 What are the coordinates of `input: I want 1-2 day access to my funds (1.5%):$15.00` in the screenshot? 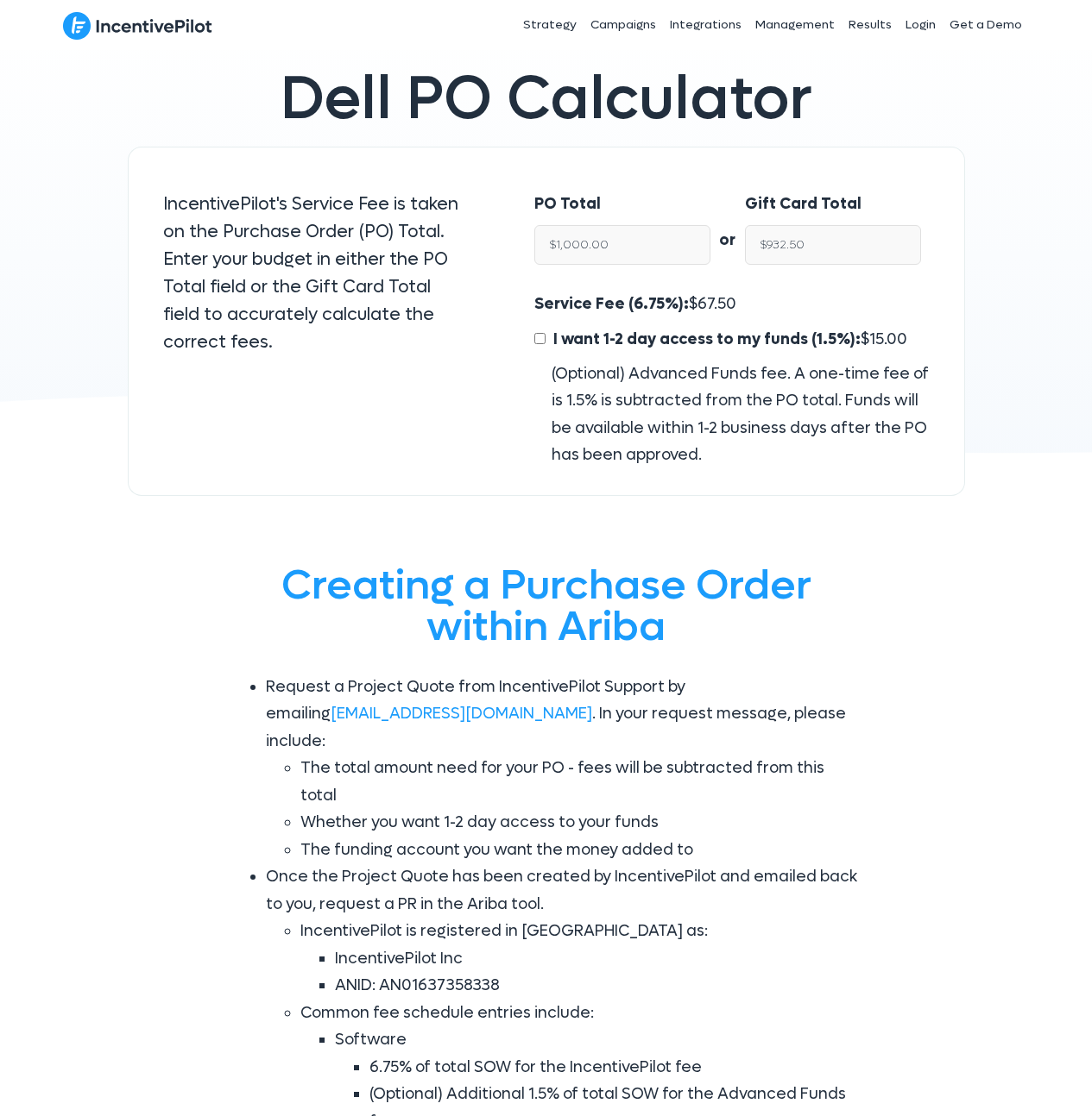 It's located at (539, 338).